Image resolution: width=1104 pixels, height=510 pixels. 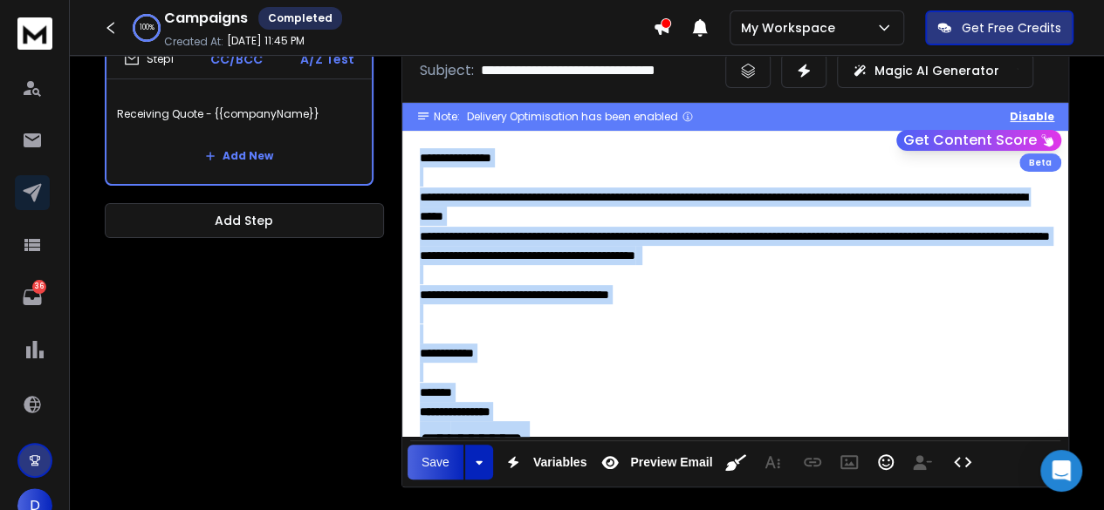 I want to click on p: CC/BCC, so click(x=236, y=59).